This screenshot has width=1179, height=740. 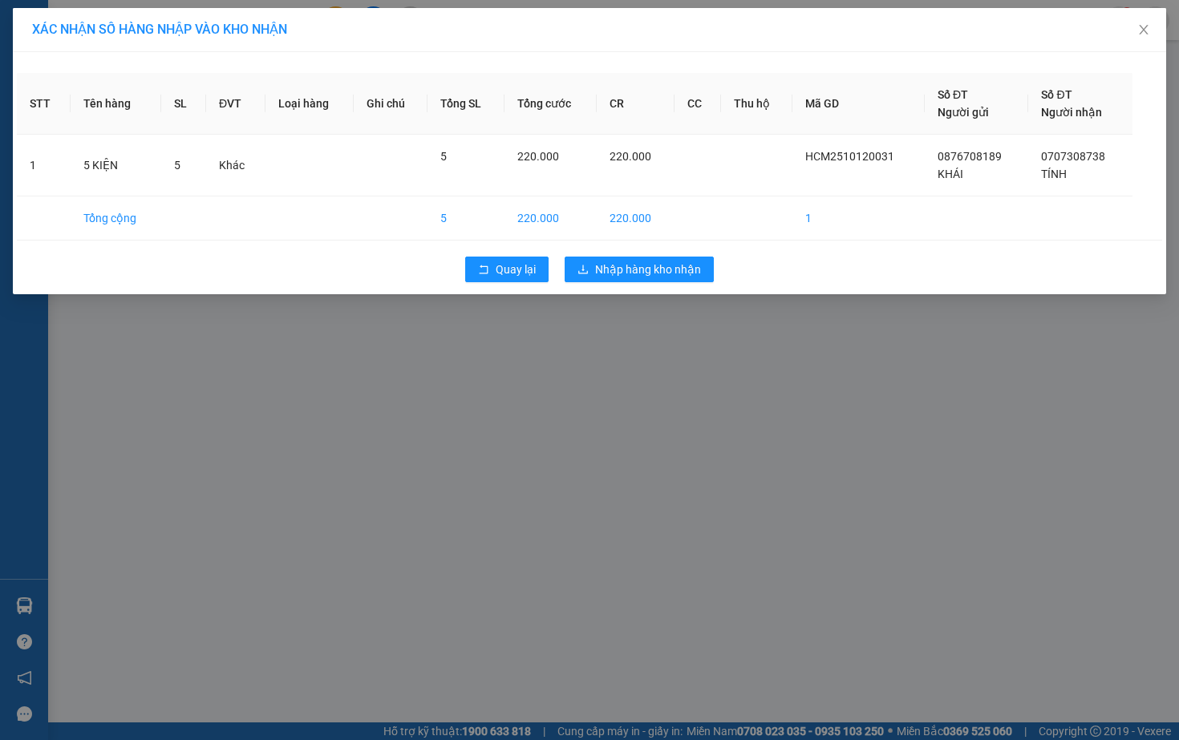 What do you see at coordinates (969, 156) in the screenshot?
I see `span: 0876708189` at bounding box center [969, 156].